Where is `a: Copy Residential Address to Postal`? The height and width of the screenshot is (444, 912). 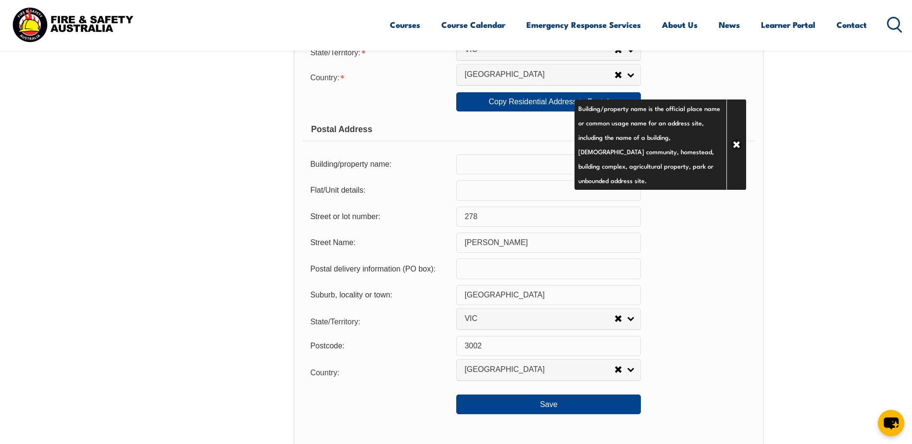
a: Copy Residential Address to Postal is located at coordinates (549, 102).